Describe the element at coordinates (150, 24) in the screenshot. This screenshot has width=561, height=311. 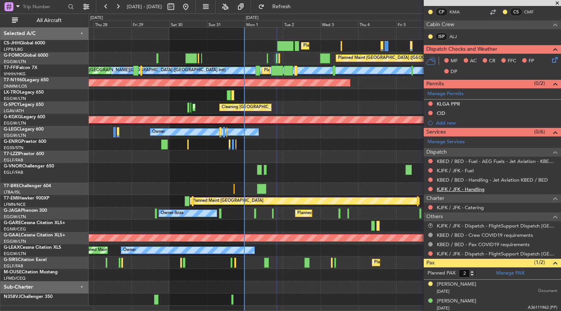
I see `div: Fri 29` at that location.